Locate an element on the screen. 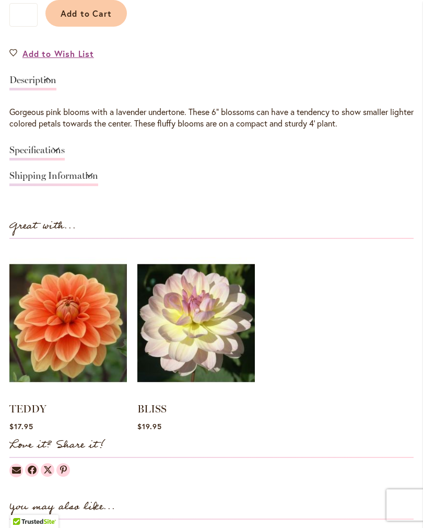 The width and height of the screenshot is (423, 528). a: Dahlias on Facebook is located at coordinates (32, 470).